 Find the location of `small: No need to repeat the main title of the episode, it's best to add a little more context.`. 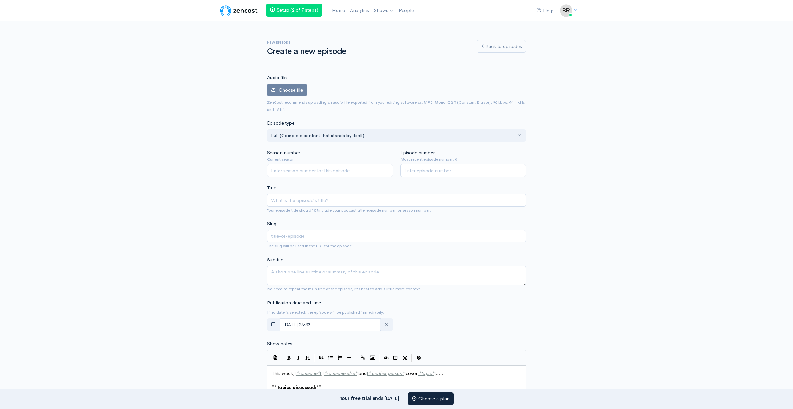

small: No need to repeat the main title of the episode, it's best to add a little more context. is located at coordinates (344, 289).